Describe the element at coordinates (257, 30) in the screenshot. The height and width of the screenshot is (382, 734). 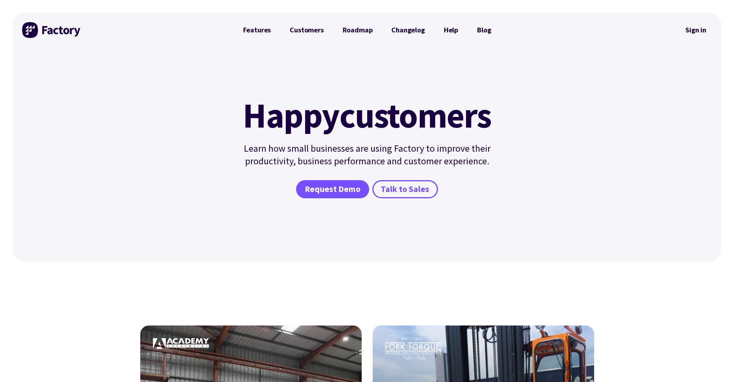
I see `a: Features` at that location.